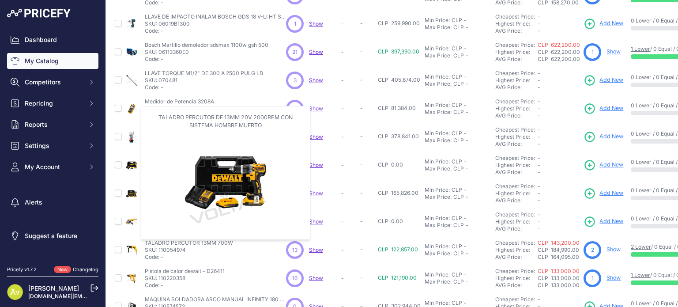 This screenshot has width=678, height=307. Describe the element at coordinates (398, 249) in the screenshot. I see `span: CLP 122,857.00` at that location.